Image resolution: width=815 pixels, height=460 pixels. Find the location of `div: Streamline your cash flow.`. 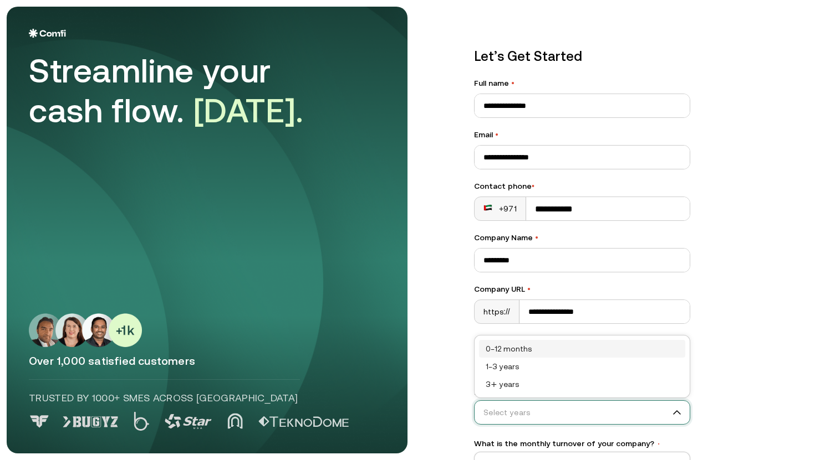

div: Streamline your cash flow. is located at coordinates (184, 91).